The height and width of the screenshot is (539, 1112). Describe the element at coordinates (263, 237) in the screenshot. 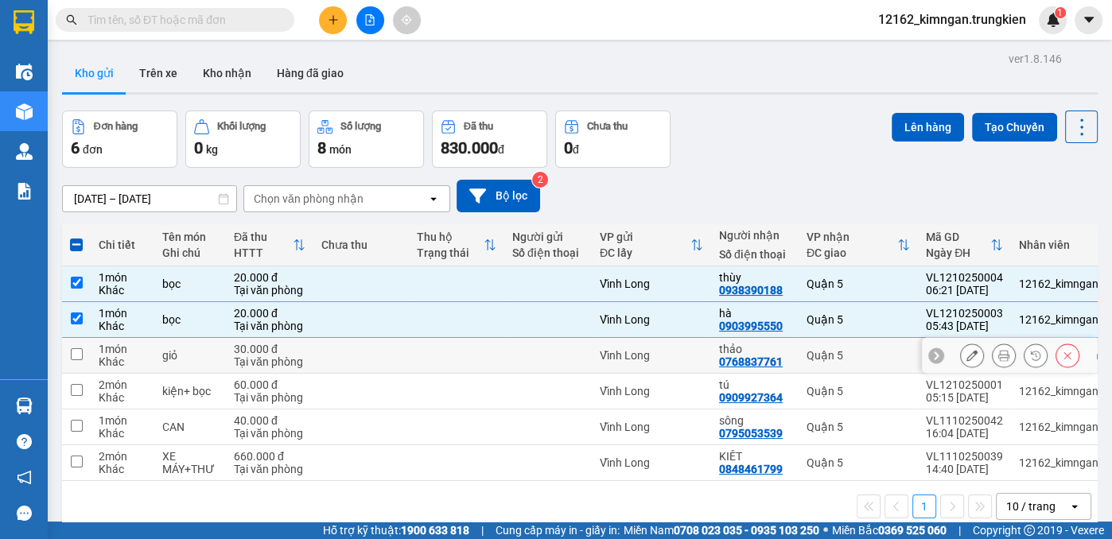

I see `div: Đã thu` at that location.